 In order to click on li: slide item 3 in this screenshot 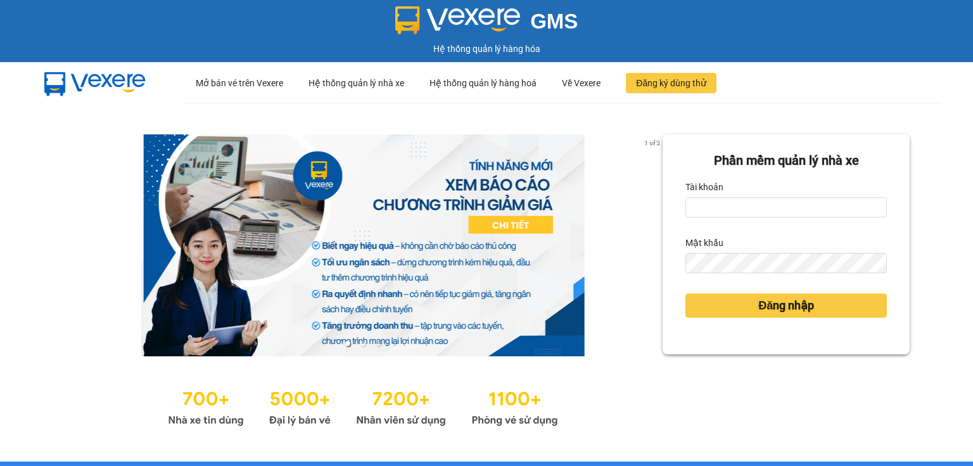, I will do `click(378, 343)`.